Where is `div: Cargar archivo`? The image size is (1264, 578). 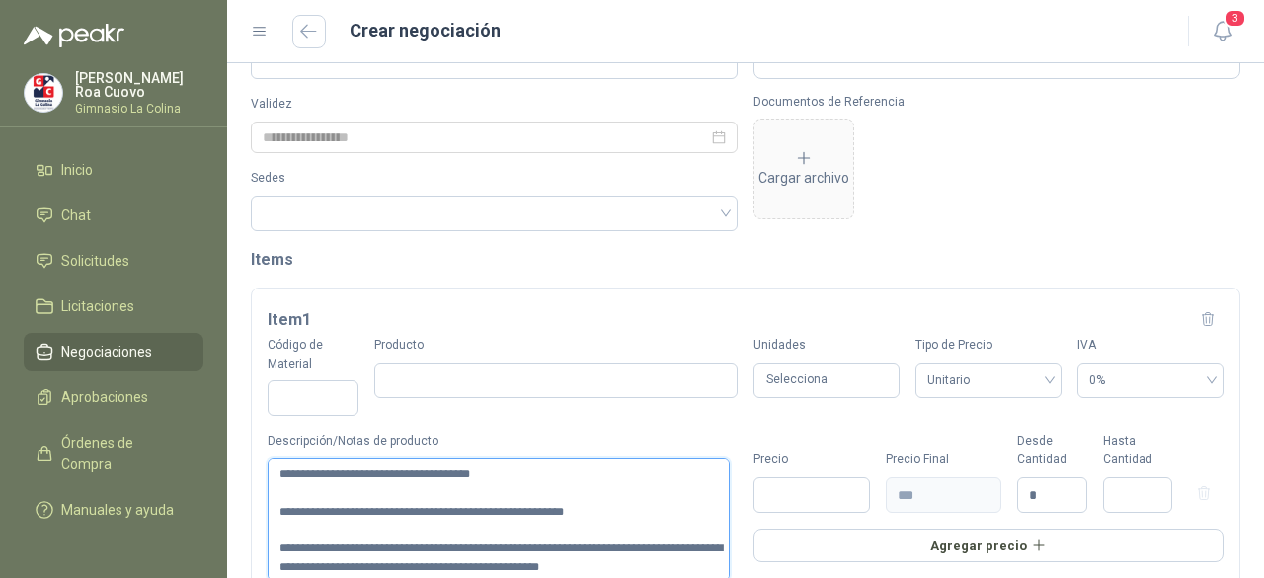 div: Cargar archivo is located at coordinates (804, 169).